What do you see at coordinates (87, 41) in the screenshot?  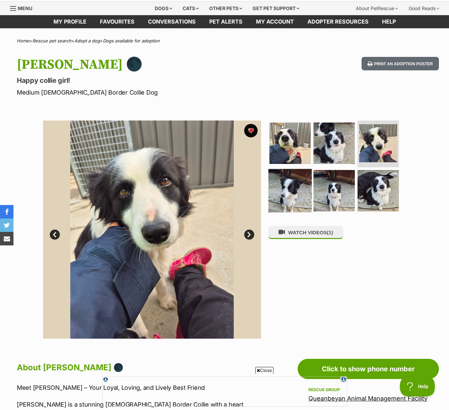 I see `a: Adopt a dog` at bounding box center [87, 41].